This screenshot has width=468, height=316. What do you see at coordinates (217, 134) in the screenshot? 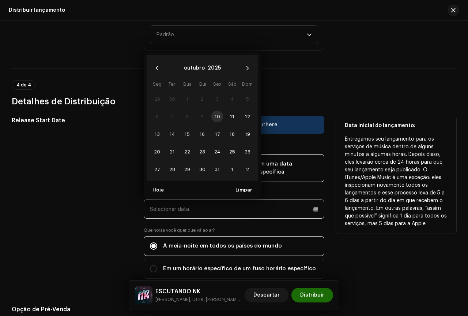
I see `span: 17` at bounding box center [217, 134].